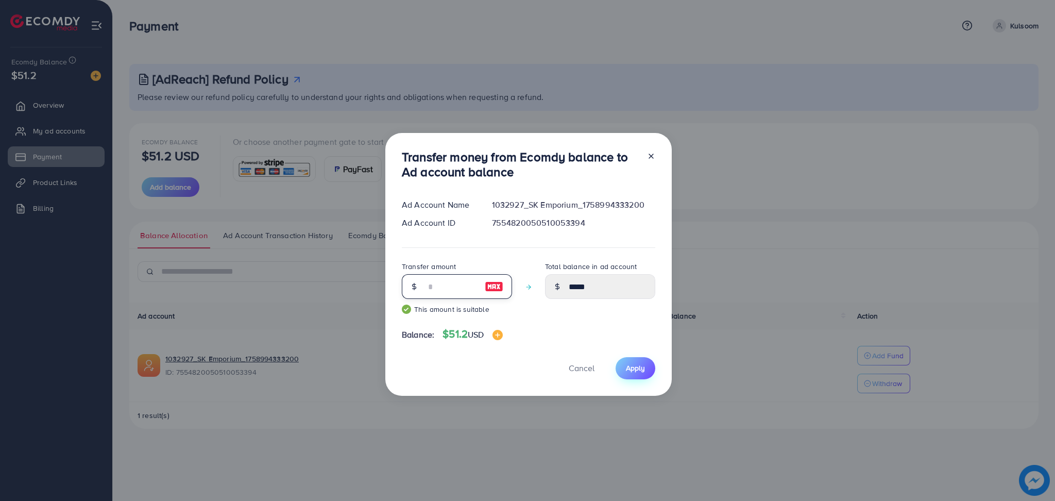 Image resolution: width=1055 pixels, height=501 pixels. I want to click on img: guide, so click(407, 309).